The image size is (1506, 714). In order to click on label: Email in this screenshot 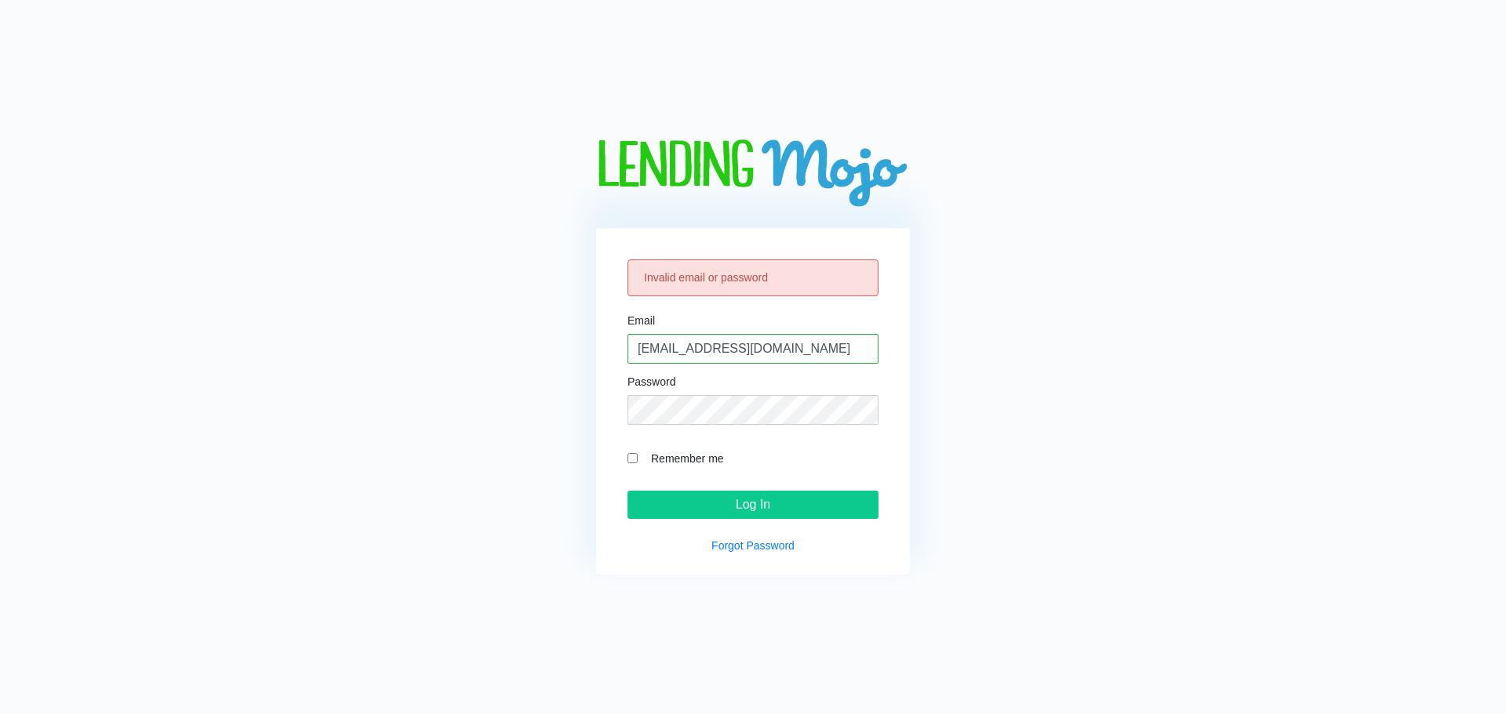, I will do `click(641, 321)`.